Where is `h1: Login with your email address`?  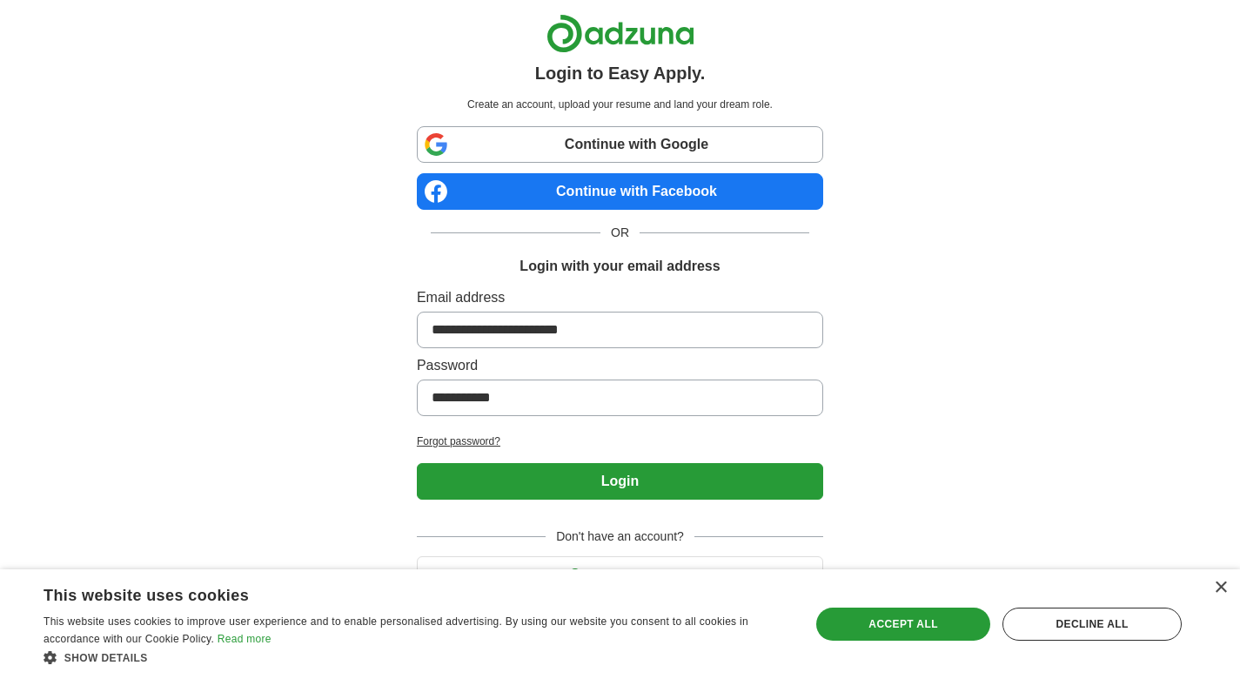 h1: Login with your email address is located at coordinates (619, 266).